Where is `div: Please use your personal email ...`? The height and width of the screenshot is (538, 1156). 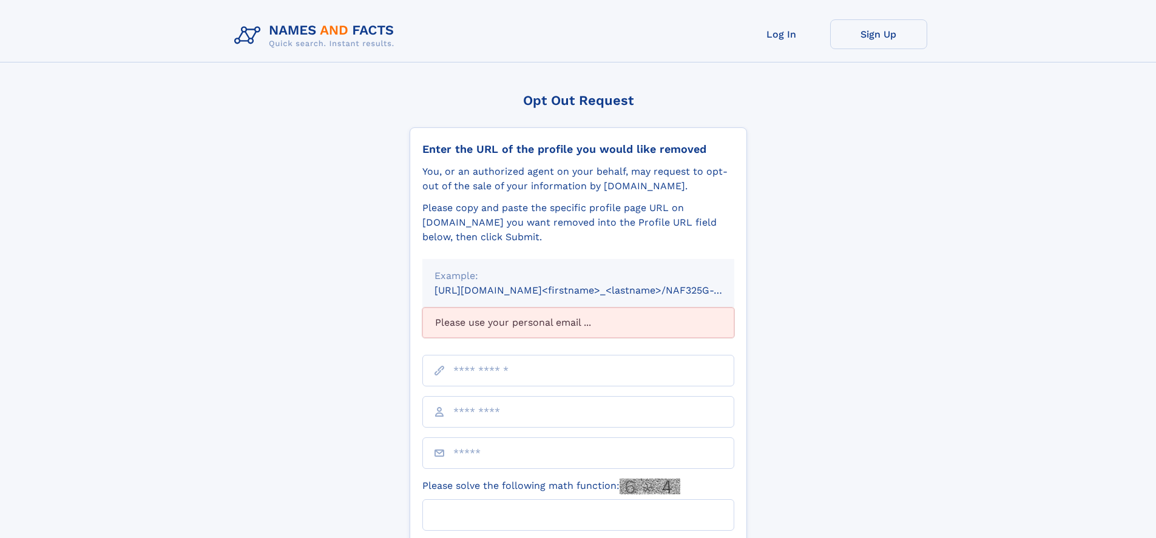
div: Please use your personal email ... is located at coordinates (578, 323).